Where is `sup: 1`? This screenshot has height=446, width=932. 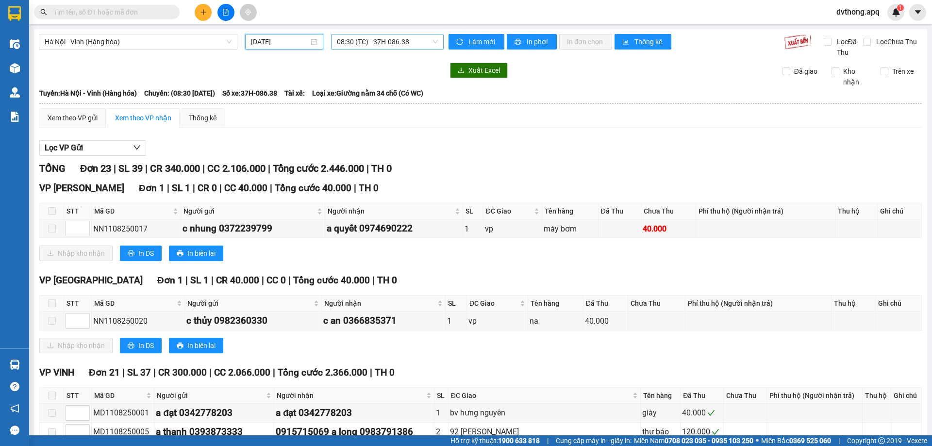 sup: 1 is located at coordinates (900, 8).